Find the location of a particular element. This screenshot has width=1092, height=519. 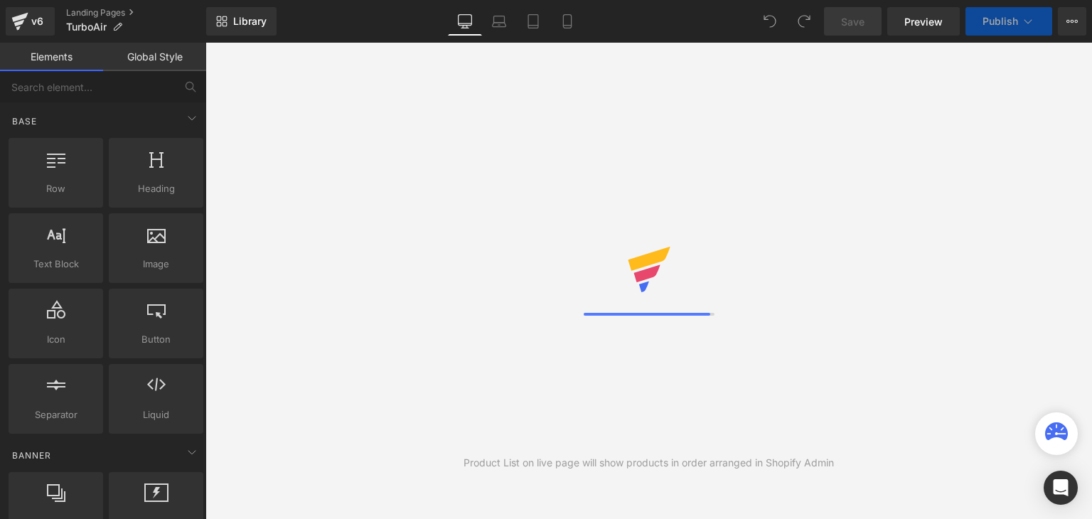

a: Global Style is located at coordinates (154, 57).